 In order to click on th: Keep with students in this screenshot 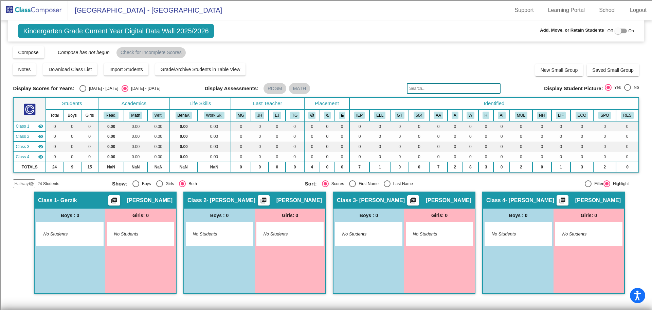, I will do `click(328, 115)`.